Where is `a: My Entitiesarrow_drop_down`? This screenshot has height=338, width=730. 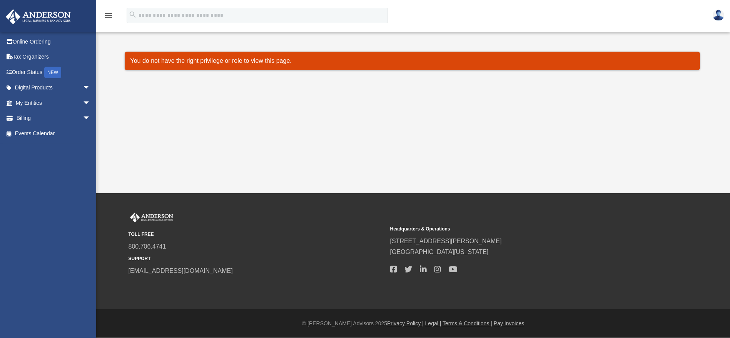 a: My Entitiesarrow_drop_down is located at coordinates (54, 103).